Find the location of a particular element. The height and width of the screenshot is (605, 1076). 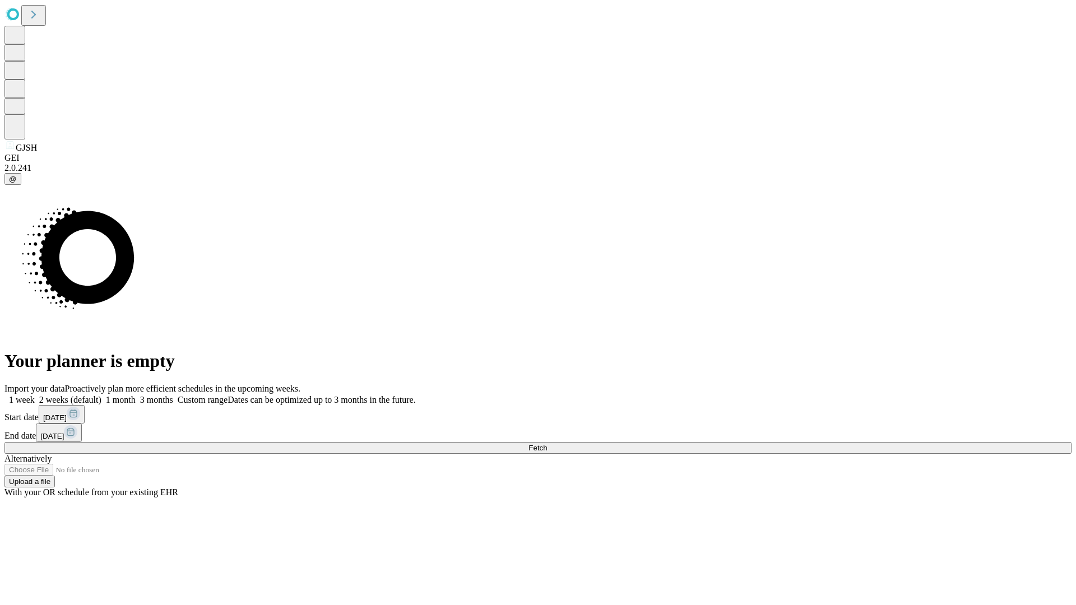

button: Upload a file is located at coordinates (30, 481).